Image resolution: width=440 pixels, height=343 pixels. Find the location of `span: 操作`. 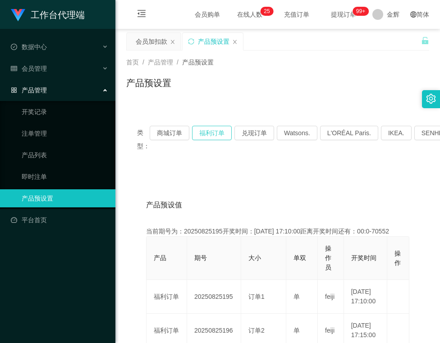

span: 操作 is located at coordinates (398, 258).